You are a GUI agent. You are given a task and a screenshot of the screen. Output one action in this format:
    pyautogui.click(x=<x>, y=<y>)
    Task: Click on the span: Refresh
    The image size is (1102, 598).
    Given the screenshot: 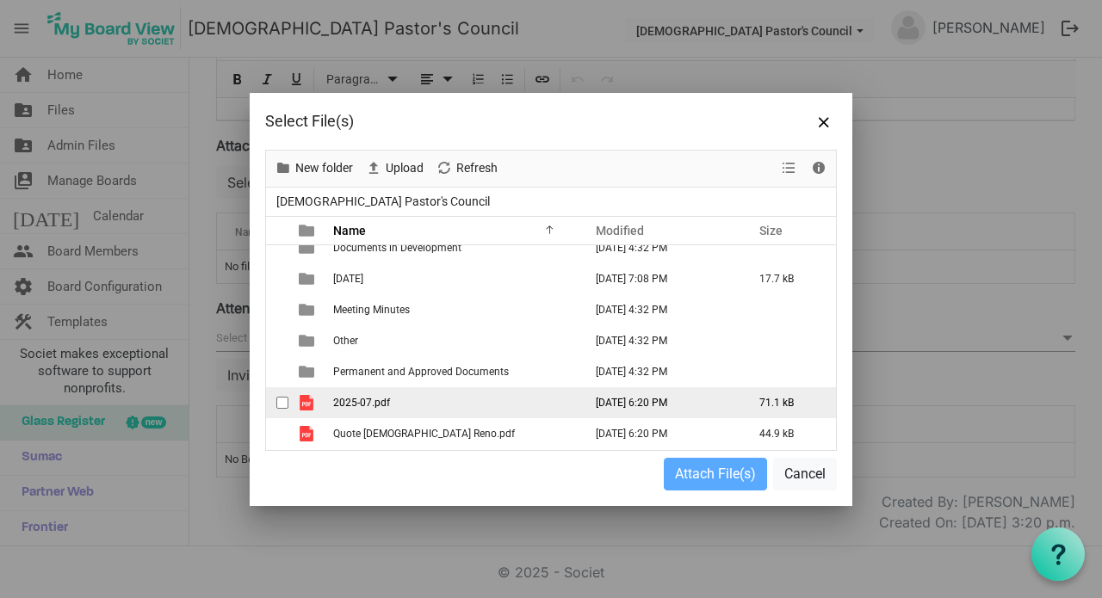 What is the action you would take?
    pyautogui.click(x=477, y=168)
    